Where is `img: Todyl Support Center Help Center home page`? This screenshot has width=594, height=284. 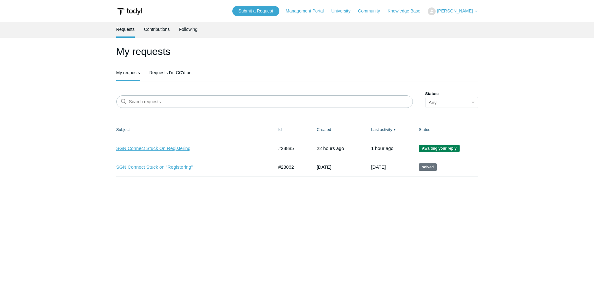 img: Todyl Support Center Help Center home page is located at coordinates (129, 11).